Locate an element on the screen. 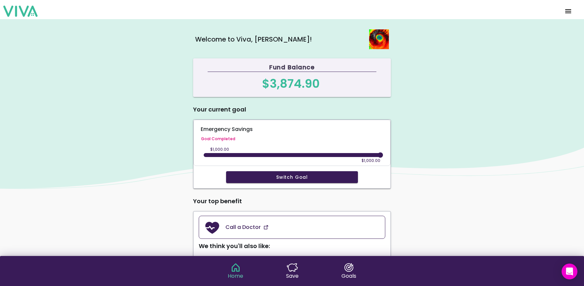 The width and height of the screenshot is (584, 286). ion-text: Switch Goal is located at coordinates (292, 177).